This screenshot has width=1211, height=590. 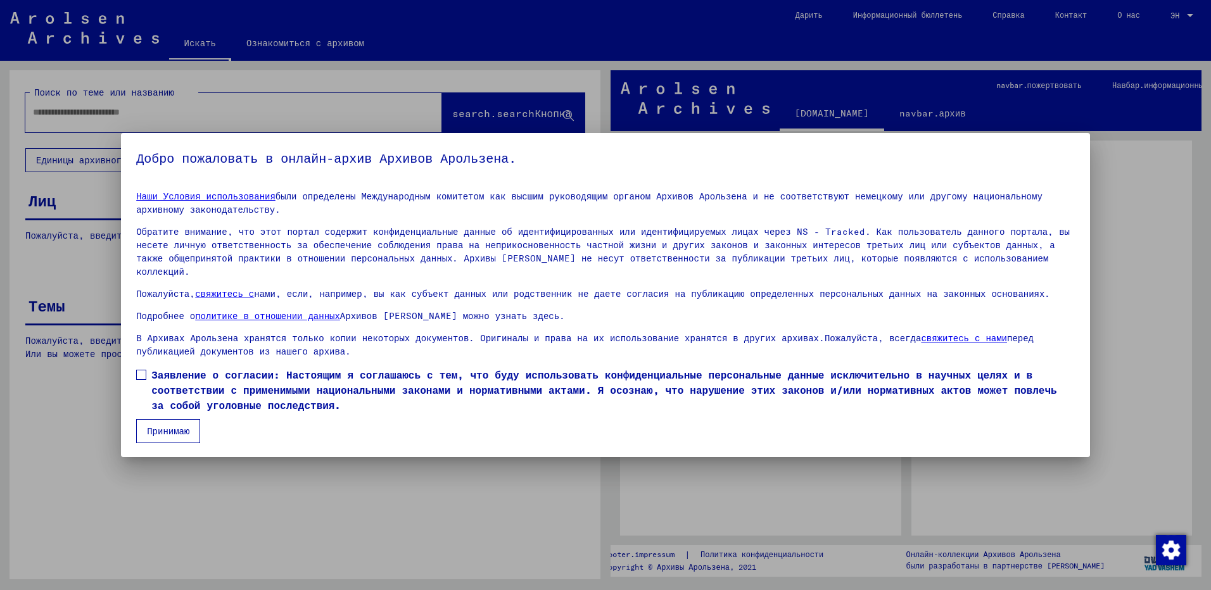 I want to click on a: политике в отношении данных, so click(x=267, y=316).